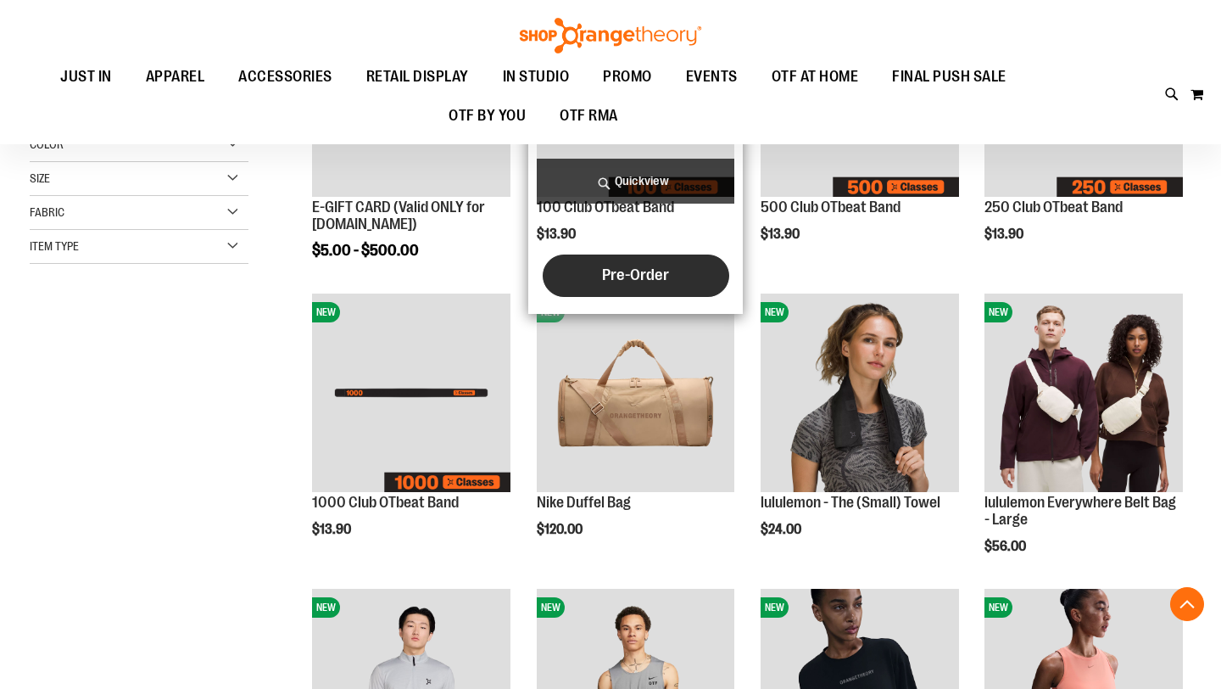 Image resolution: width=1221 pixels, height=689 pixels. What do you see at coordinates (47, 144) in the screenshot?
I see `span: Color` at bounding box center [47, 144].